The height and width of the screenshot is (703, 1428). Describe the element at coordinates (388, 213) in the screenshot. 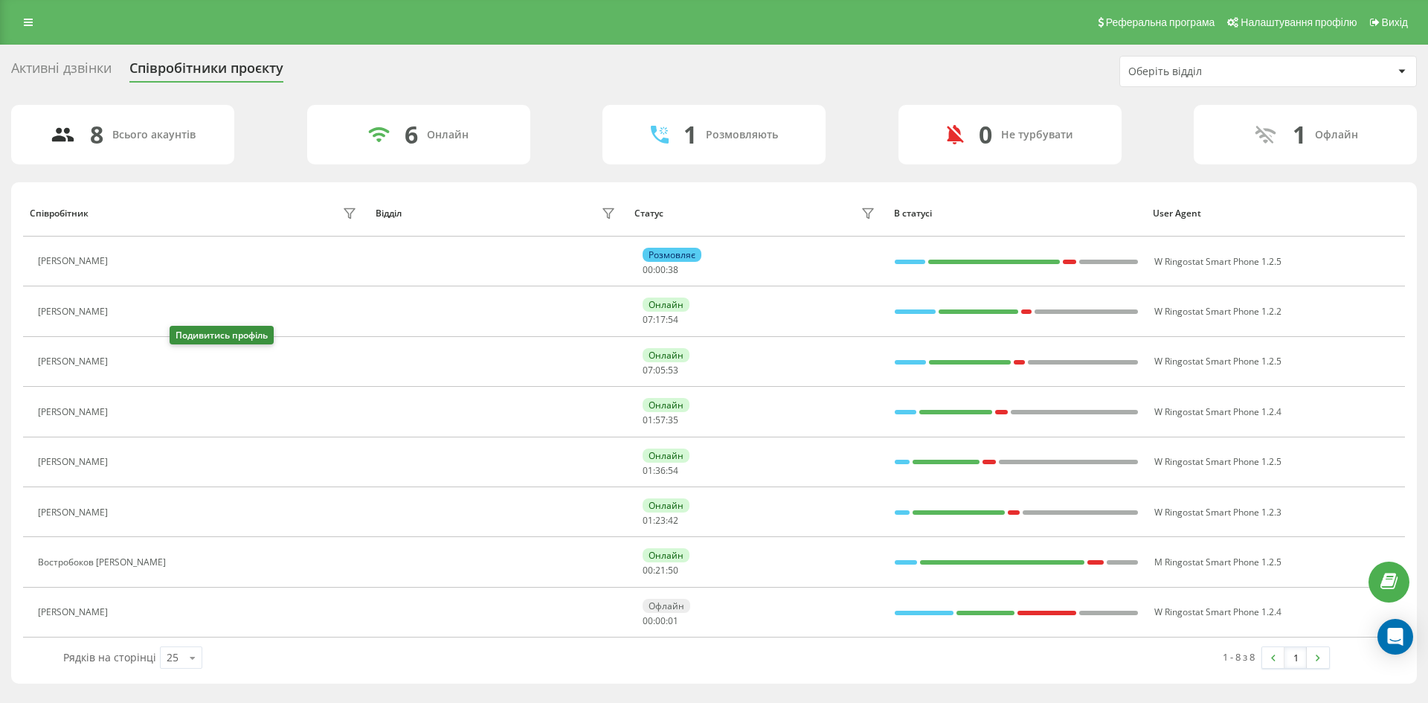

I see `div: Відділ` at that location.